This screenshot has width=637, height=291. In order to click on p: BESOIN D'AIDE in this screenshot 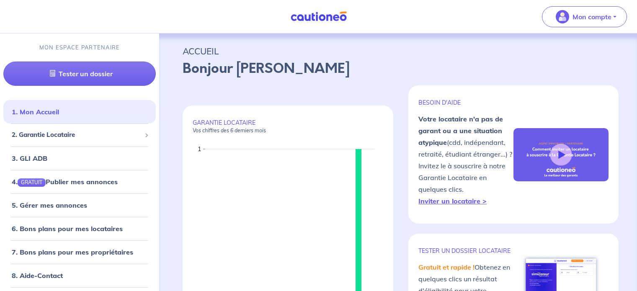, I will do `click(466, 103)`.